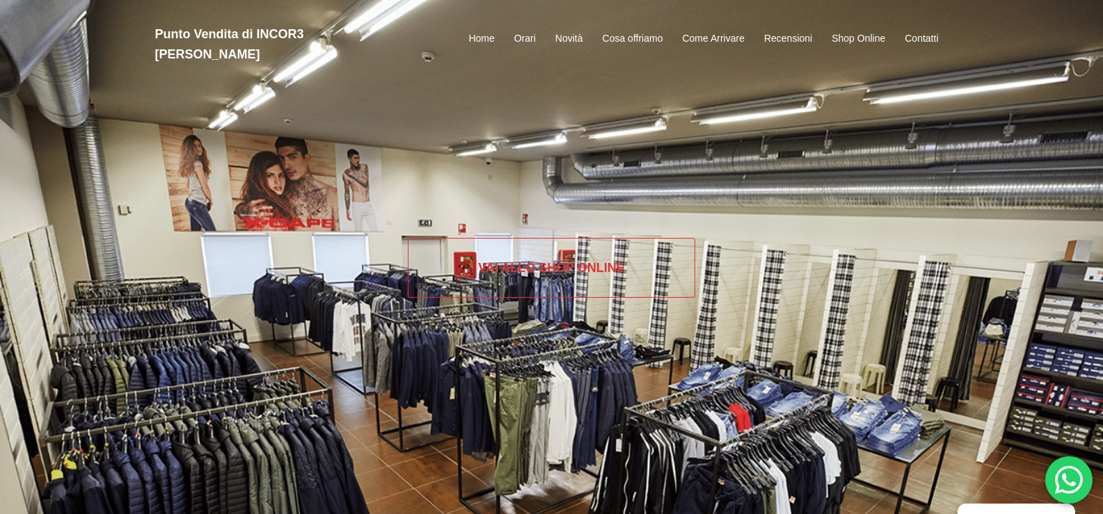  Describe the element at coordinates (787, 39) in the screenshot. I see `a: Recensioni` at that location.